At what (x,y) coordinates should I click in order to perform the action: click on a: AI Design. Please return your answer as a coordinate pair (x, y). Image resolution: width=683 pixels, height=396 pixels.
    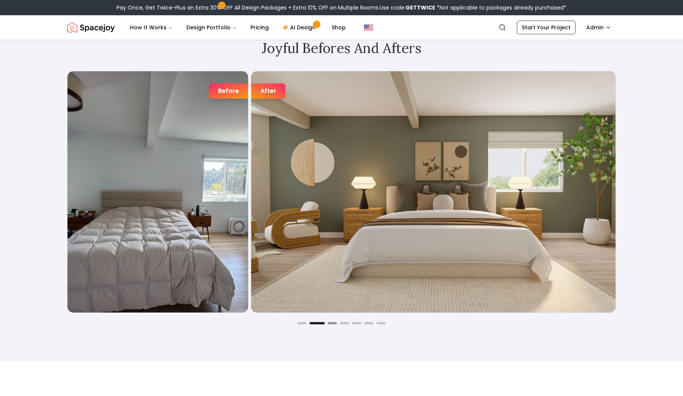
    Looking at the image, I should click on (300, 27).